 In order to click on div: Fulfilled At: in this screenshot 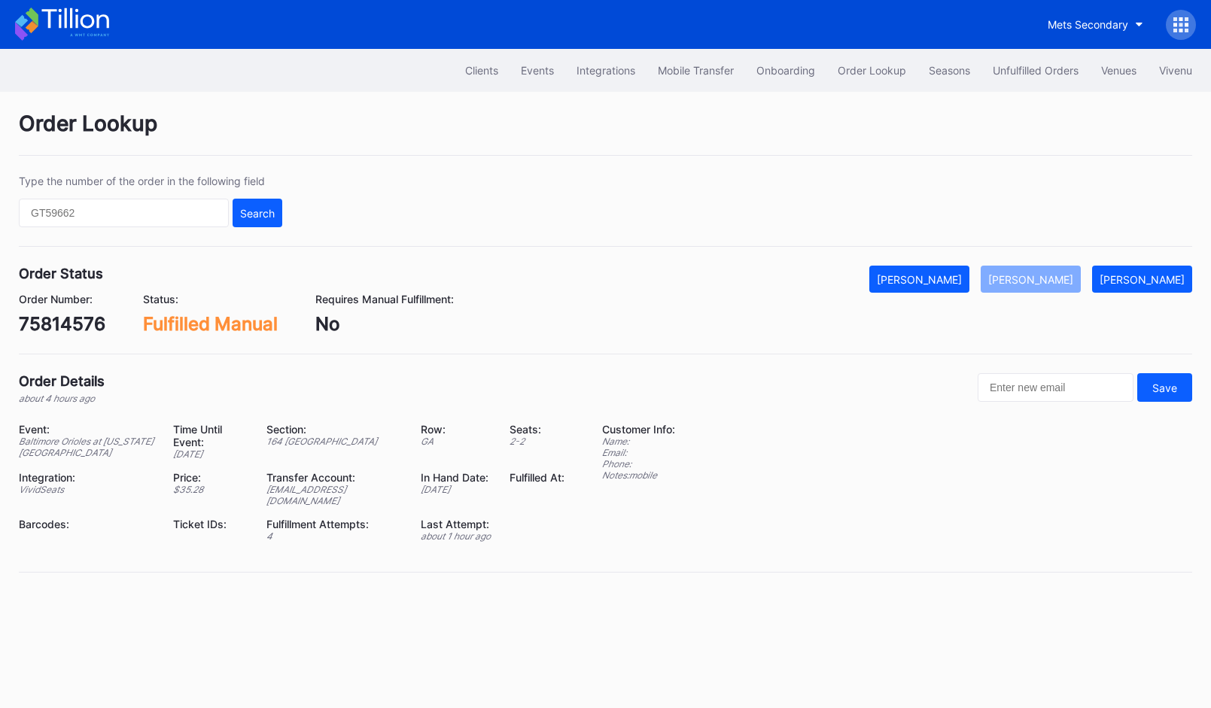, I will do `click(537, 477)`.